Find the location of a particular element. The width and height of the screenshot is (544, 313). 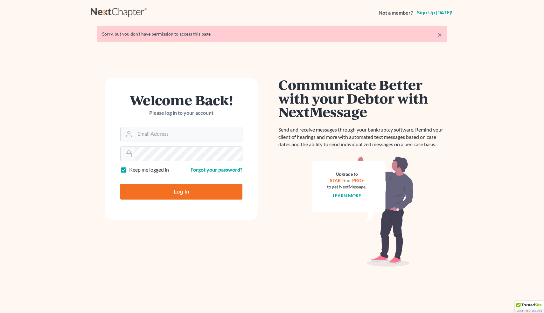

p: Please log in to your account is located at coordinates (181, 113).